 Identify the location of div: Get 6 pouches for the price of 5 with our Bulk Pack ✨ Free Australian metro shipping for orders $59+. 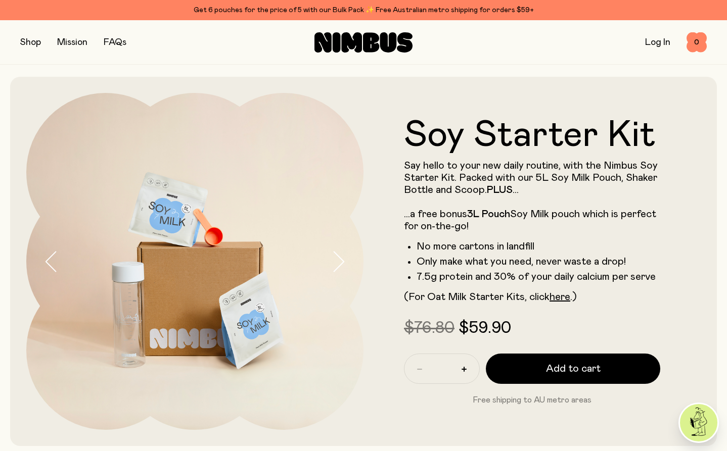
(363, 10).